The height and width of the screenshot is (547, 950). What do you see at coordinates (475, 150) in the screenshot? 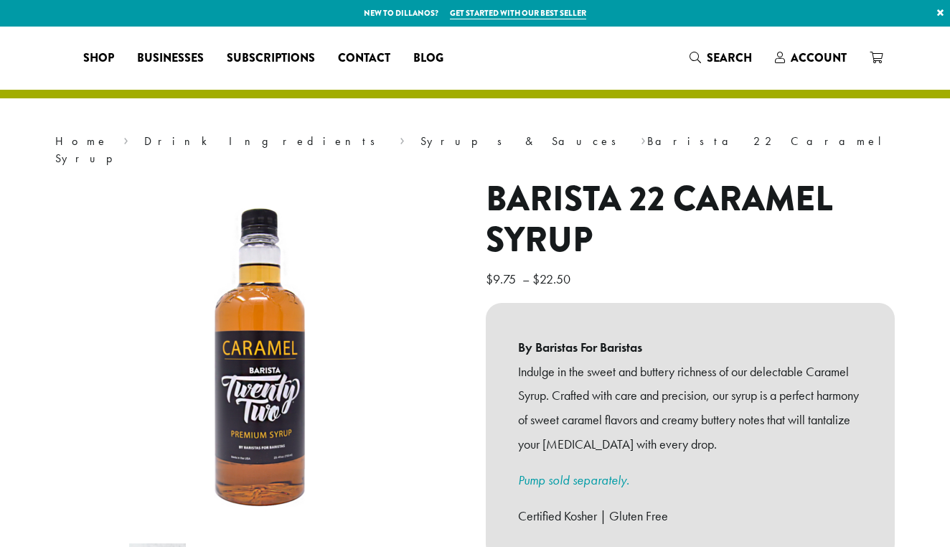
I see `nav: Breadcrumb` at bounding box center [475, 150].